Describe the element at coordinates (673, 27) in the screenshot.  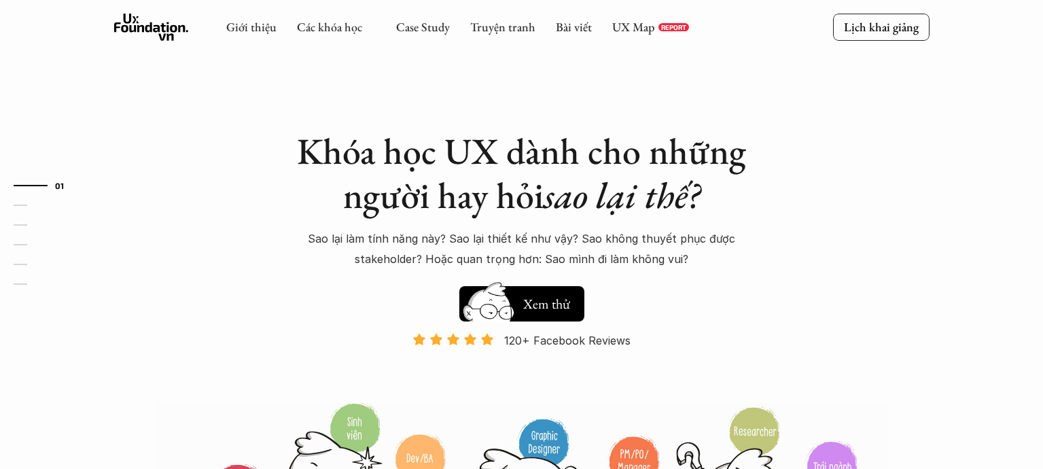
I see `a: REPORT` at that location.